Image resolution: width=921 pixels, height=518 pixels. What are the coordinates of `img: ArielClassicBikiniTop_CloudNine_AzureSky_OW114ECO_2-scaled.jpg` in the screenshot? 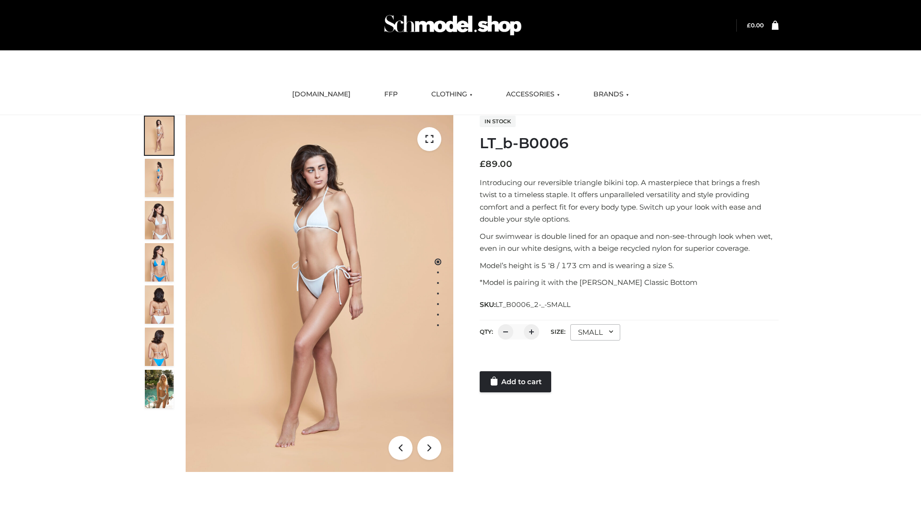 It's located at (159, 178).